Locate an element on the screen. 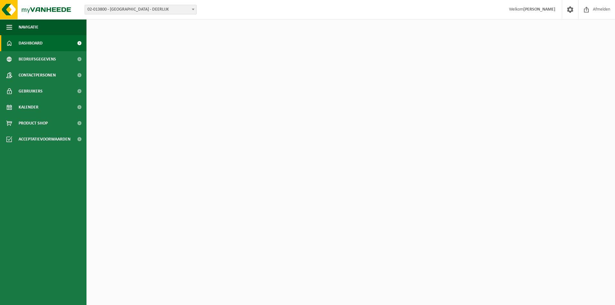  span: Kalender is located at coordinates (29, 107).